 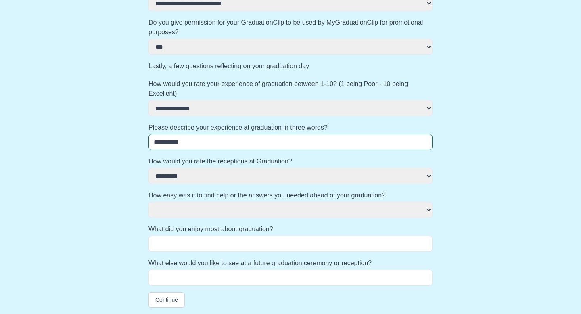 What do you see at coordinates (291, 195) in the screenshot?
I see `label: How easy was it to find help or the answers you needed ahead of your graduation?` at bounding box center [291, 195].